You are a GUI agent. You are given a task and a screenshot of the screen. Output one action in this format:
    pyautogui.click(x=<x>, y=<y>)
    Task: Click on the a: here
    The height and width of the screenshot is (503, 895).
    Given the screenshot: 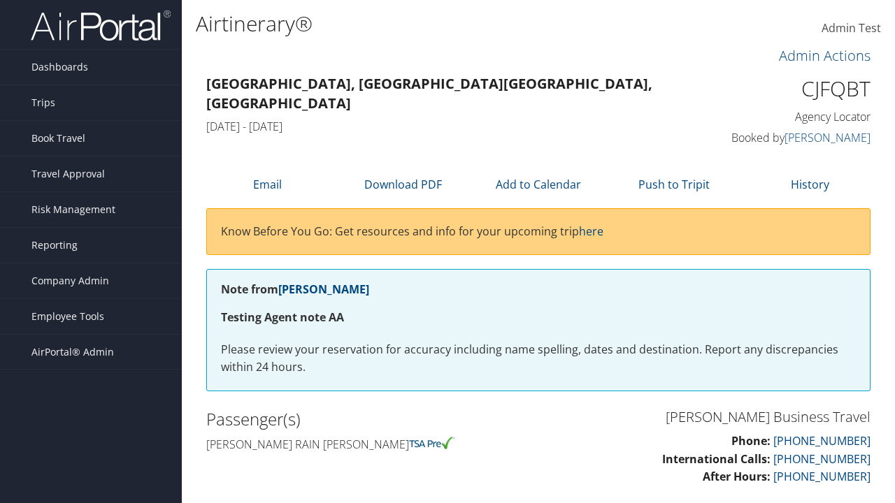 What is the action you would take?
    pyautogui.click(x=591, y=231)
    